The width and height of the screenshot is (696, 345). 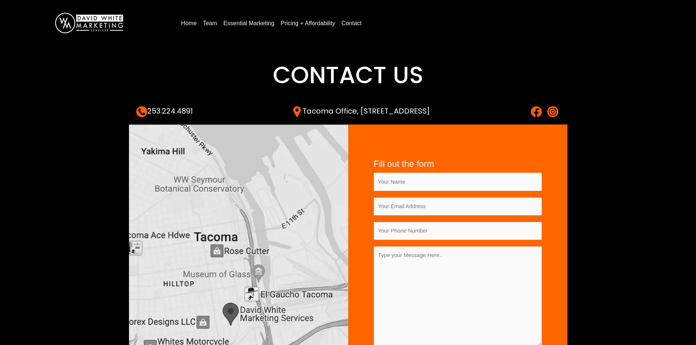 What do you see at coordinates (351, 23) in the screenshot?
I see `a: Contact` at bounding box center [351, 23].